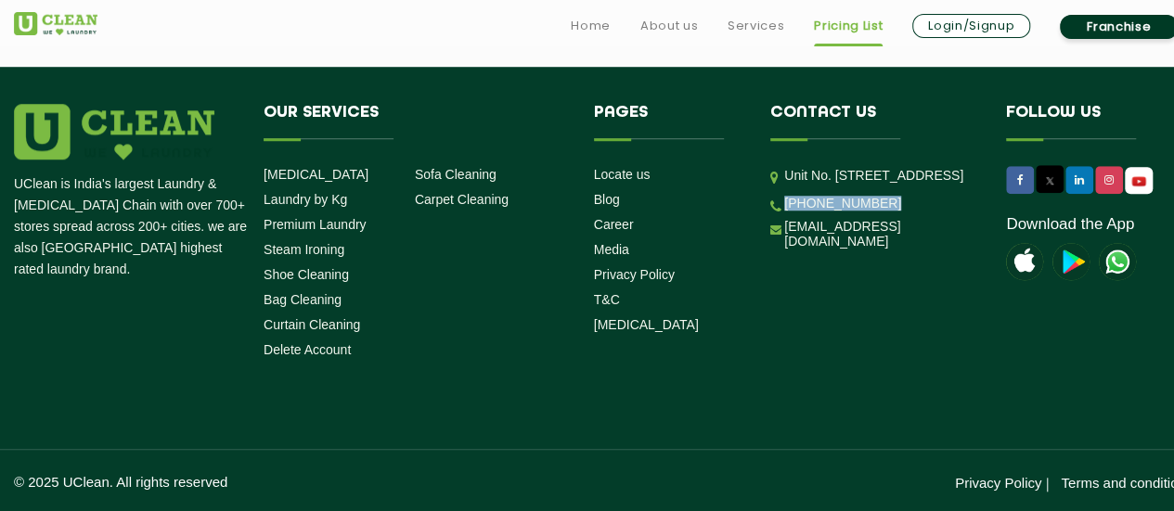  I want to click on h4: Pages, so click(668, 122).